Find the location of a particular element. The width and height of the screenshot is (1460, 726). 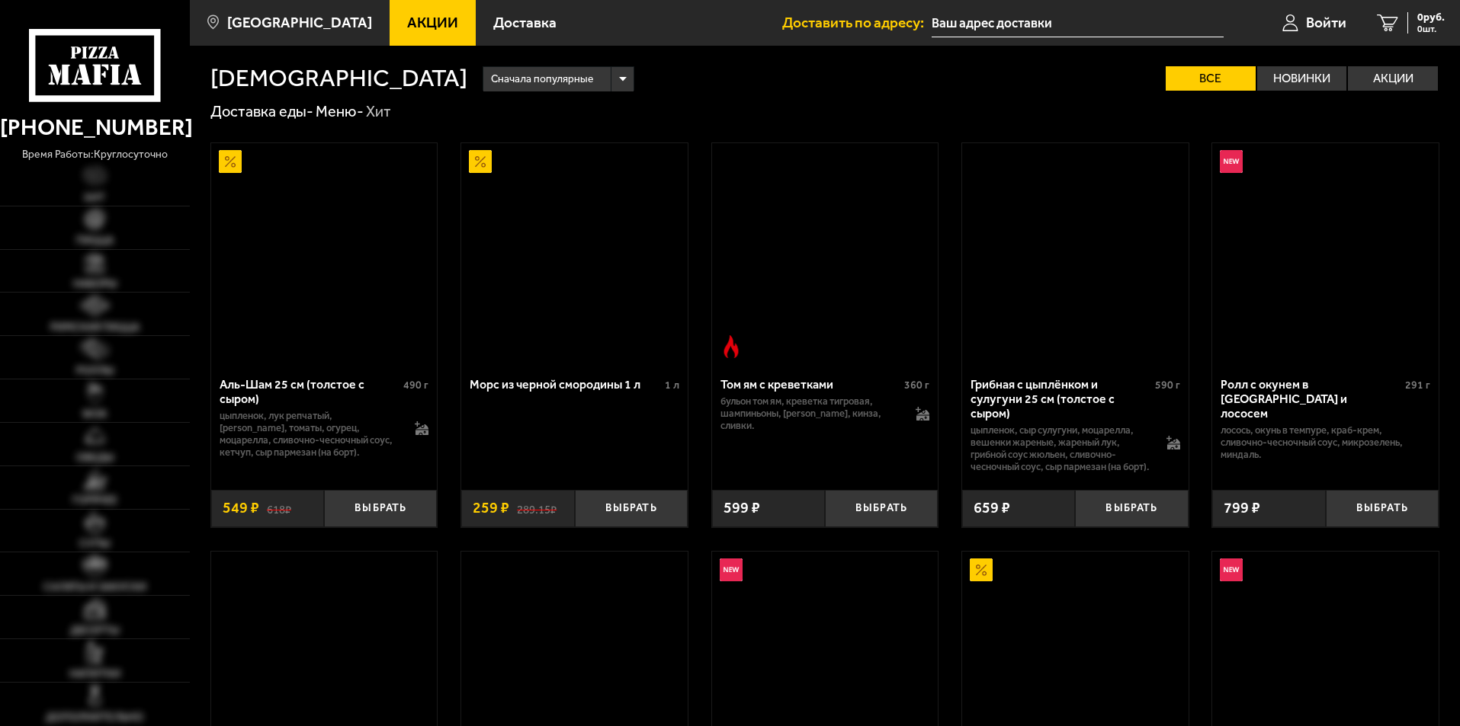

a: Доставка еды- is located at coordinates (261, 111).